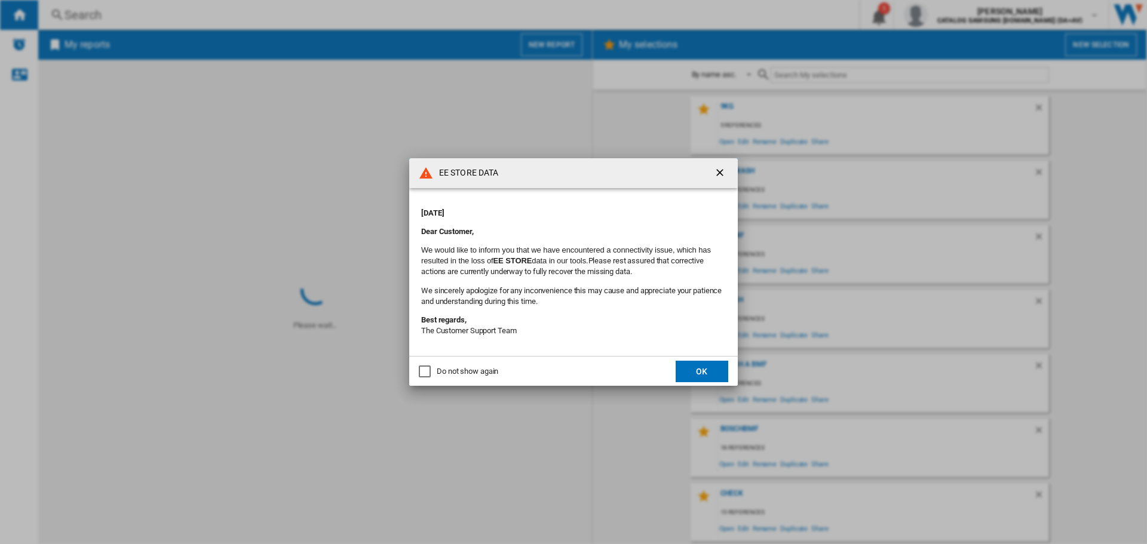 This screenshot has width=1147, height=544. Describe the element at coordinates (560, 260) in the screenshot. I see `font: data in our tools.` at that location.